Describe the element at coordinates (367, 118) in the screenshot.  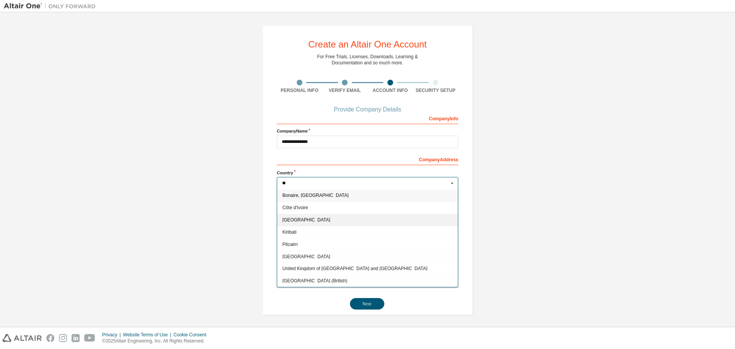
I see `div: Company Info` at that location.